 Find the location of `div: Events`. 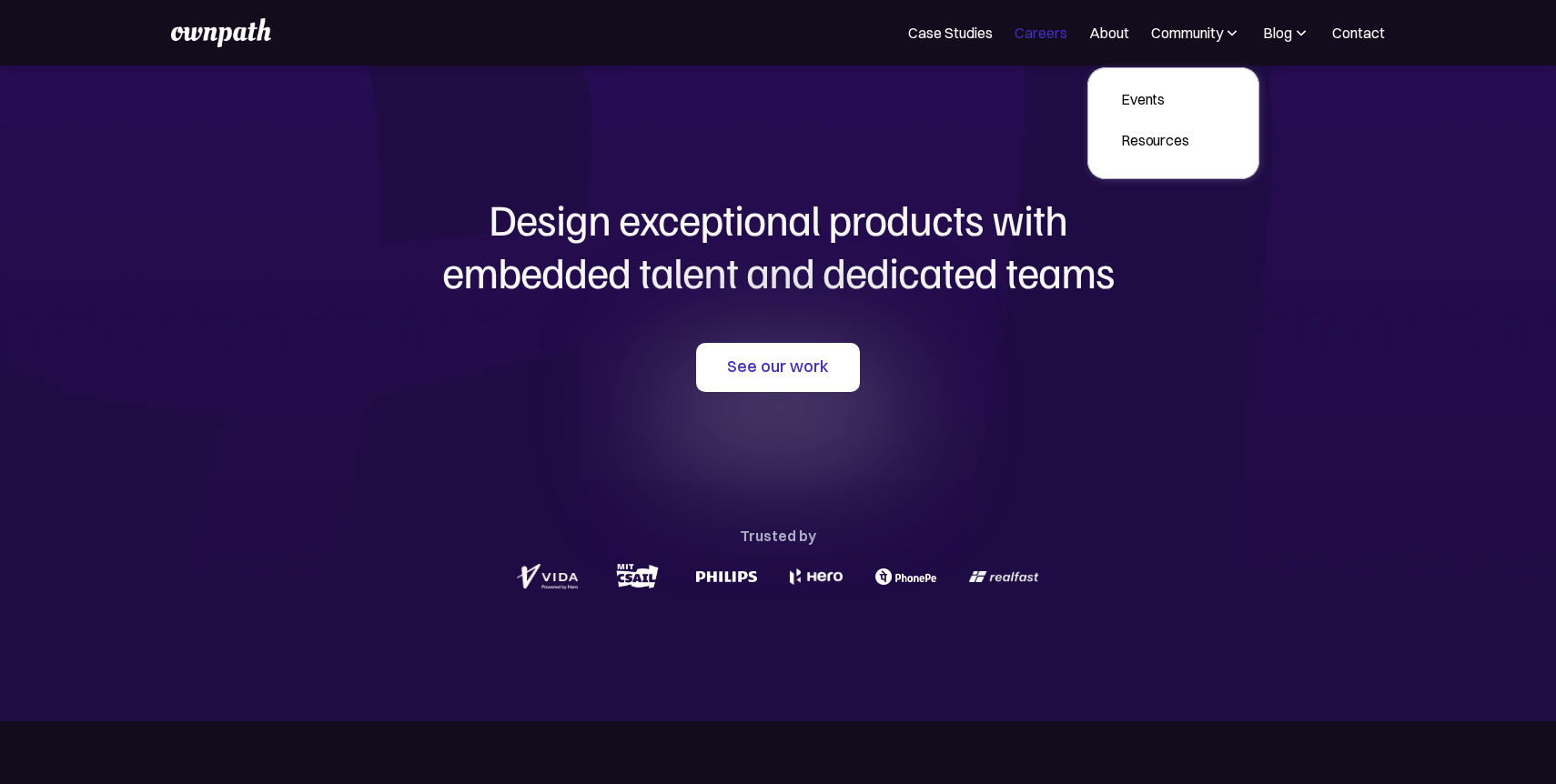

div: Events is located at coordinates (1155, 99).